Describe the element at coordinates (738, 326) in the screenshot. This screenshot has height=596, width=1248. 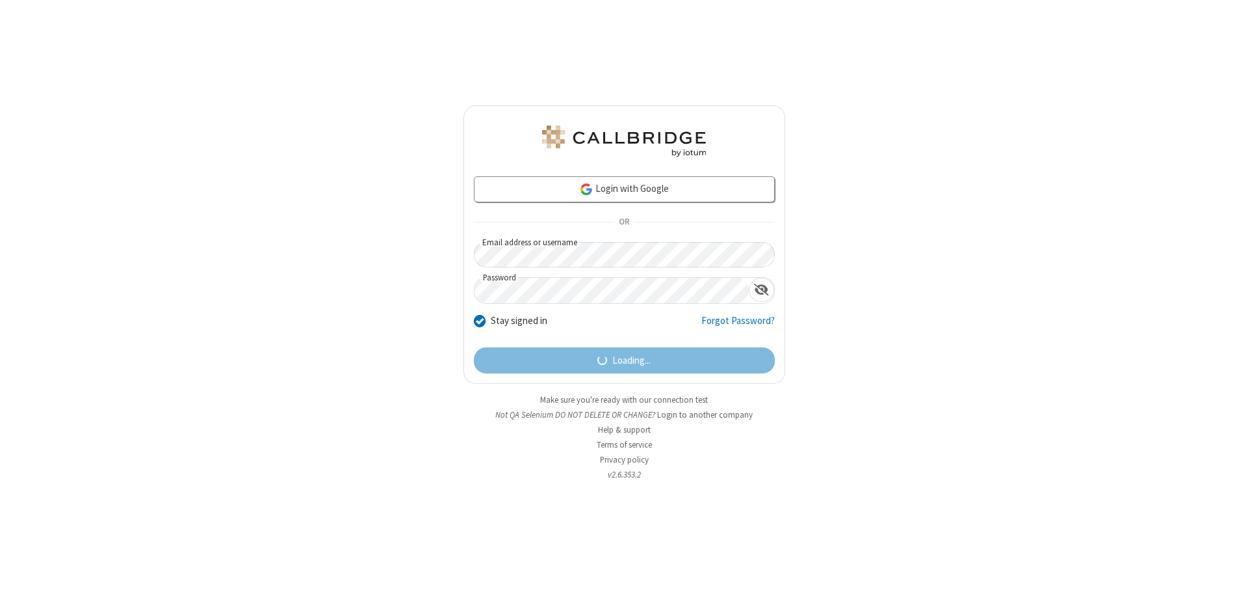
I see `a: Forgot Password?` at that location.